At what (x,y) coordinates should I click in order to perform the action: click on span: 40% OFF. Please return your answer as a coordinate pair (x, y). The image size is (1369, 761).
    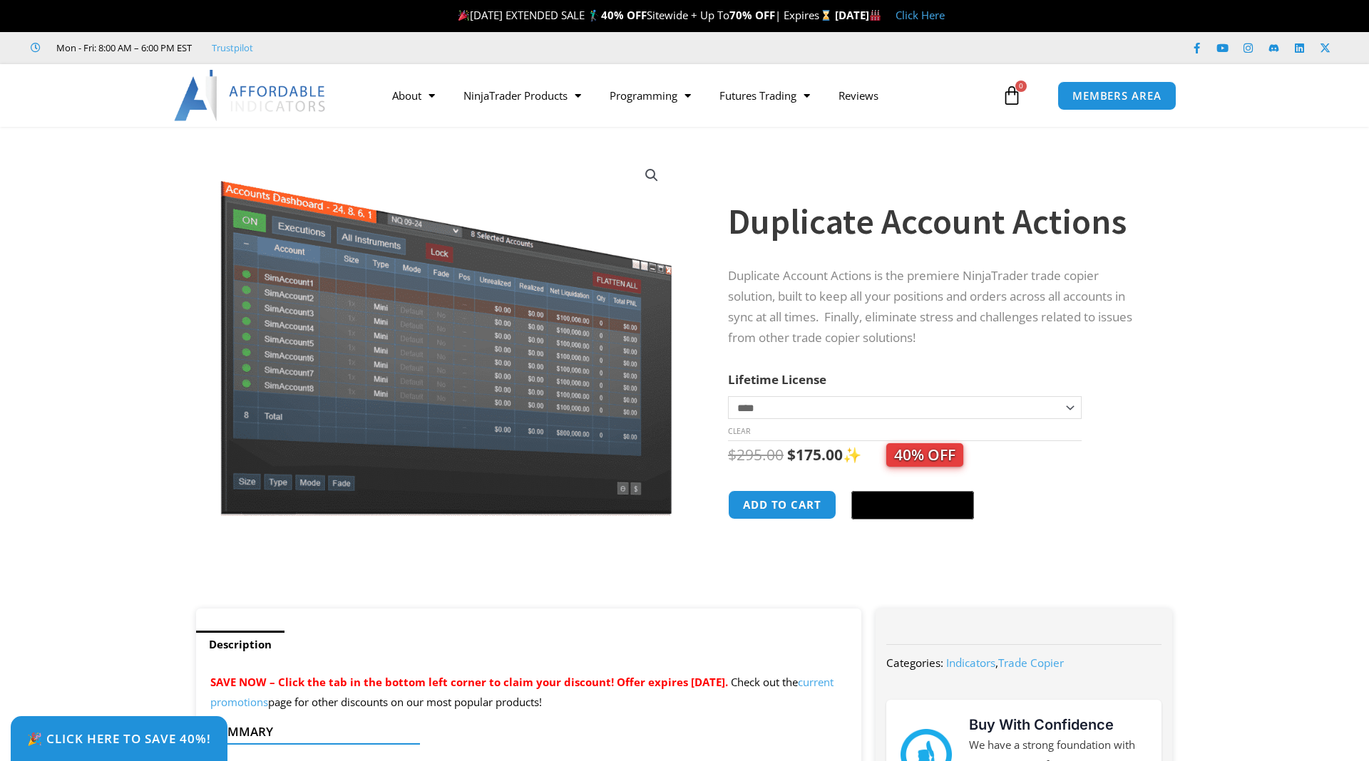
    Looking at the image, I should click on (925, 455).